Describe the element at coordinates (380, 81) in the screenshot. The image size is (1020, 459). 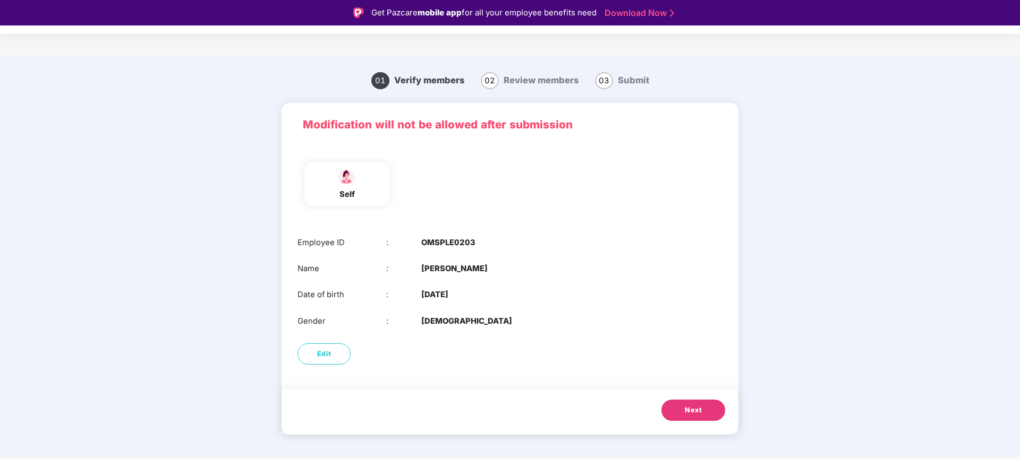
I see `span: 01` at that location.